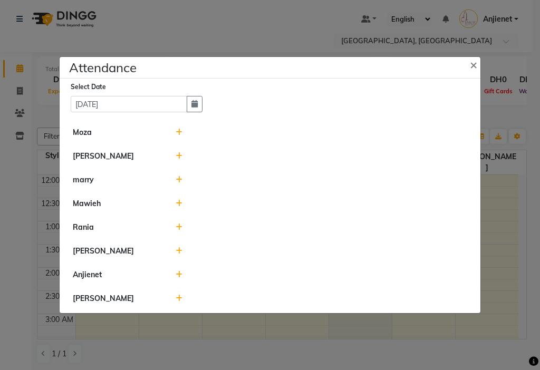 The image size is (540, 370). I want to click on div: Anjienet, so click(116, 275).